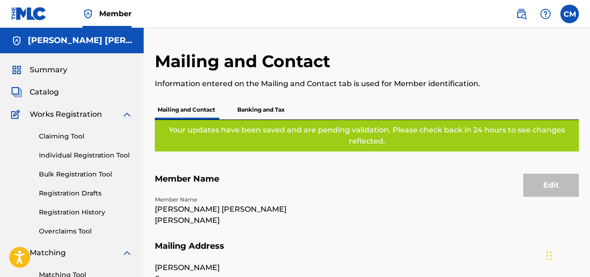 Image resolution: width=590 pixels, height=277 pixels. I want to click on p: Information entered on the Mailing and Contact tab is used for Member identification., so click(318, 84).